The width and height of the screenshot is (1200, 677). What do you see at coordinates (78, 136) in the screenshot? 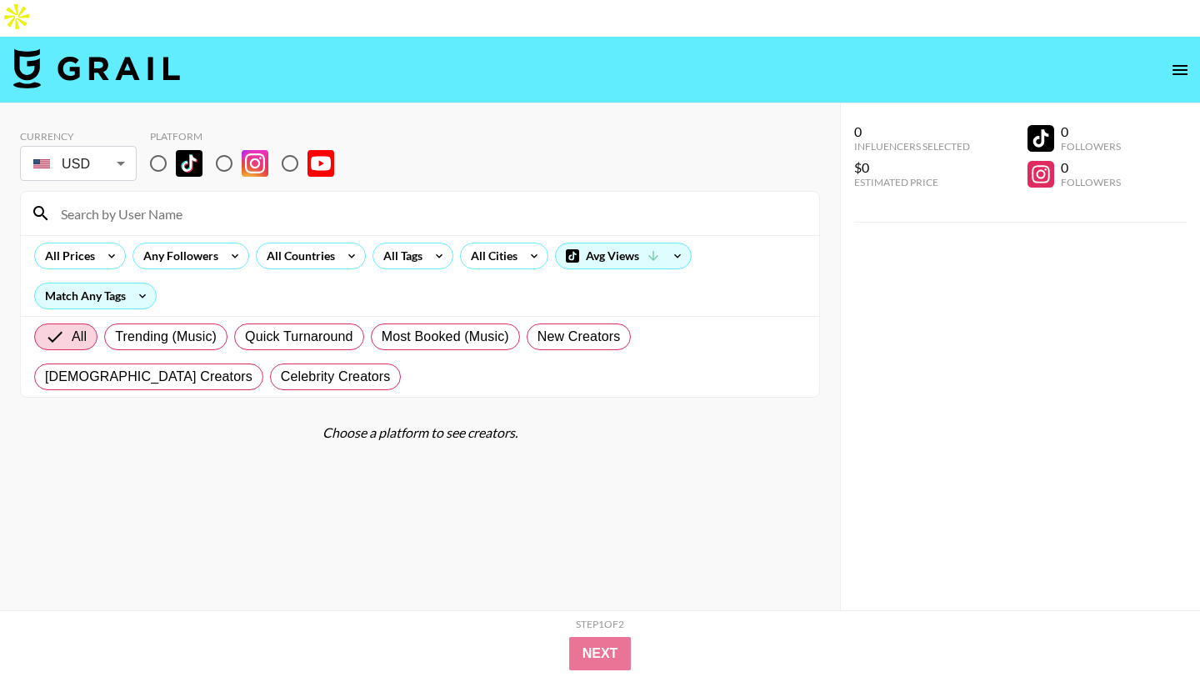
I see `div: Currency` at bounding box center [78, 136].